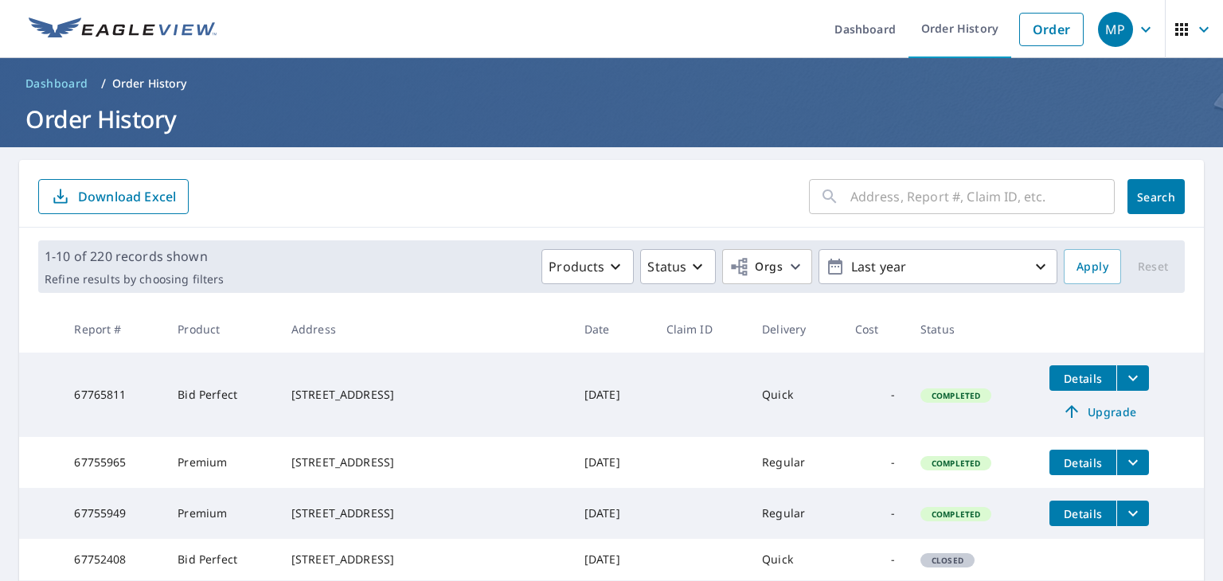 The height and width of the screenshot is (581, 1223). Describe the element at coordinates (982, 197) in the screenshot. I see `input: Address, Report #, Claim ID, etc.` at that location.